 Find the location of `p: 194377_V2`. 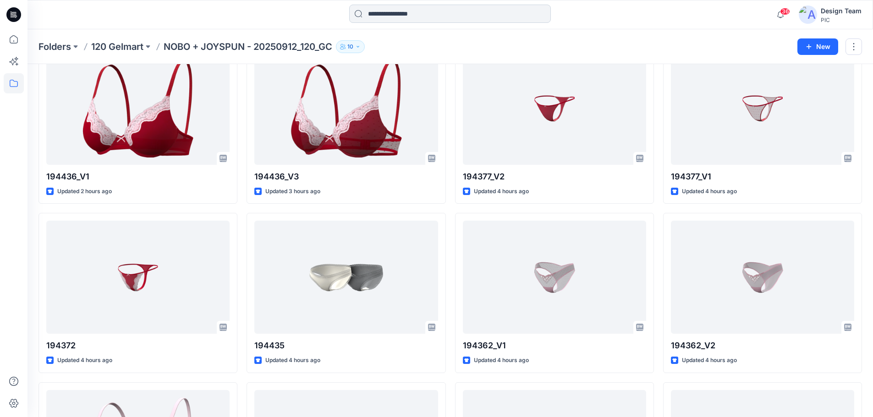

p: 194377_V2 is located at coordinates (554, 177).